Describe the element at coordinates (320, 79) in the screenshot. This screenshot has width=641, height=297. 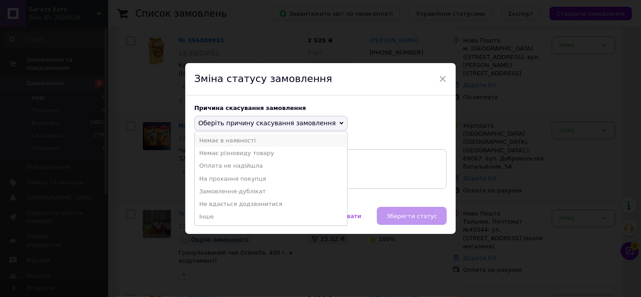
I see `div: Зміна статусу замовлення` at that location.